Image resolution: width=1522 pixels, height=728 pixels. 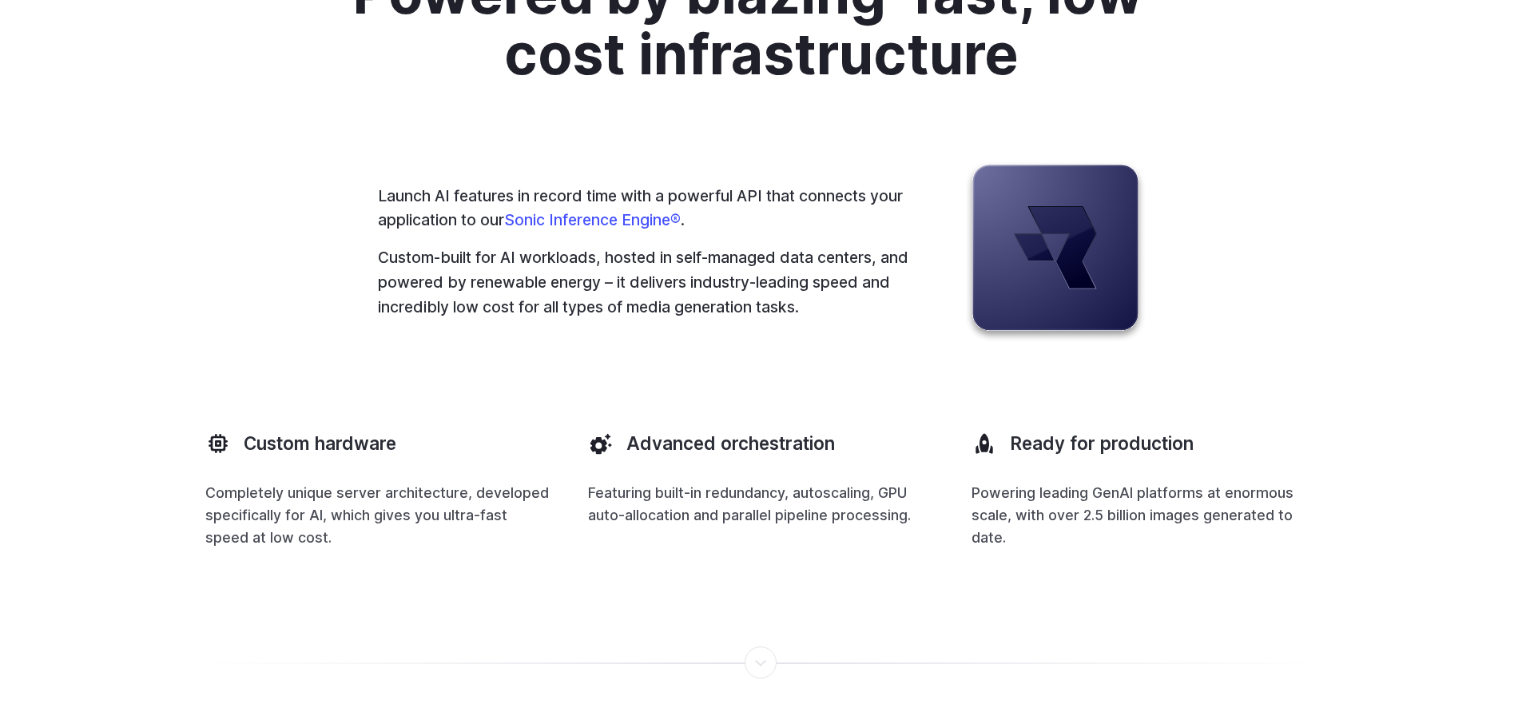 I want to click on p: Powering leading GenAI platforms at enormous scale, with over 2.5 billion images generated to date., so click(x=1144, y=515).